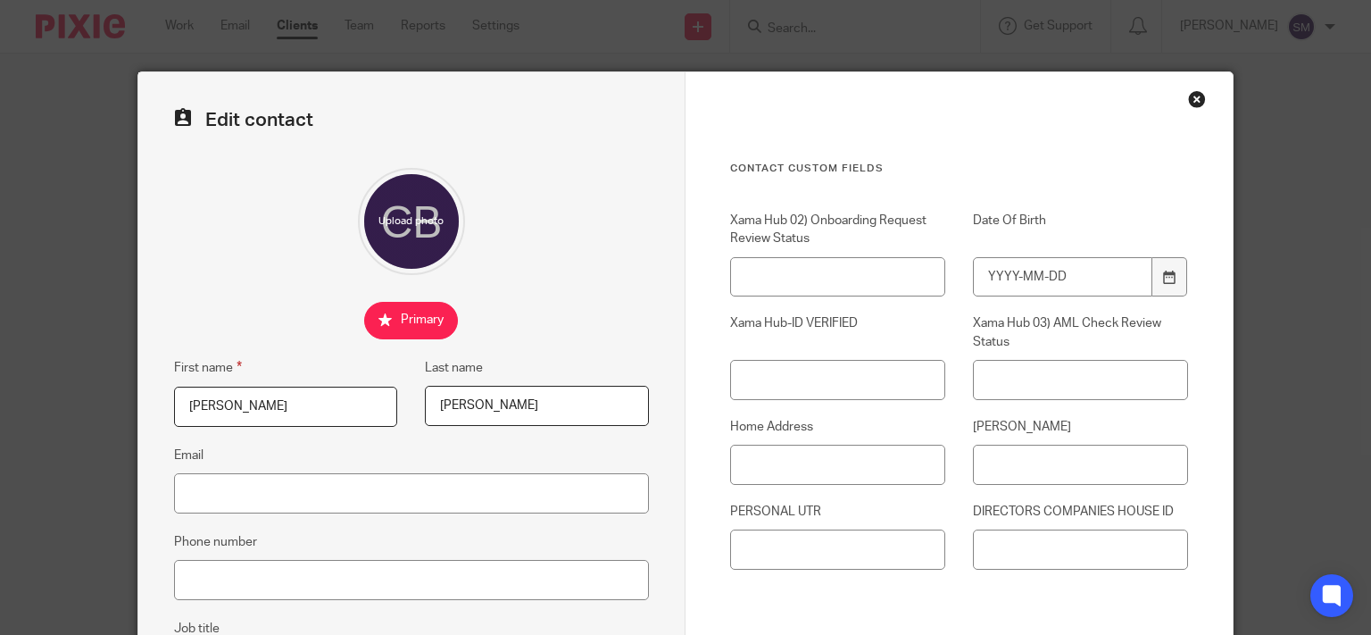 The width and height of the screenshot is (1371, 635). I want to click on label: Xama Hub-ID VERIFIED, so click(837, 332).